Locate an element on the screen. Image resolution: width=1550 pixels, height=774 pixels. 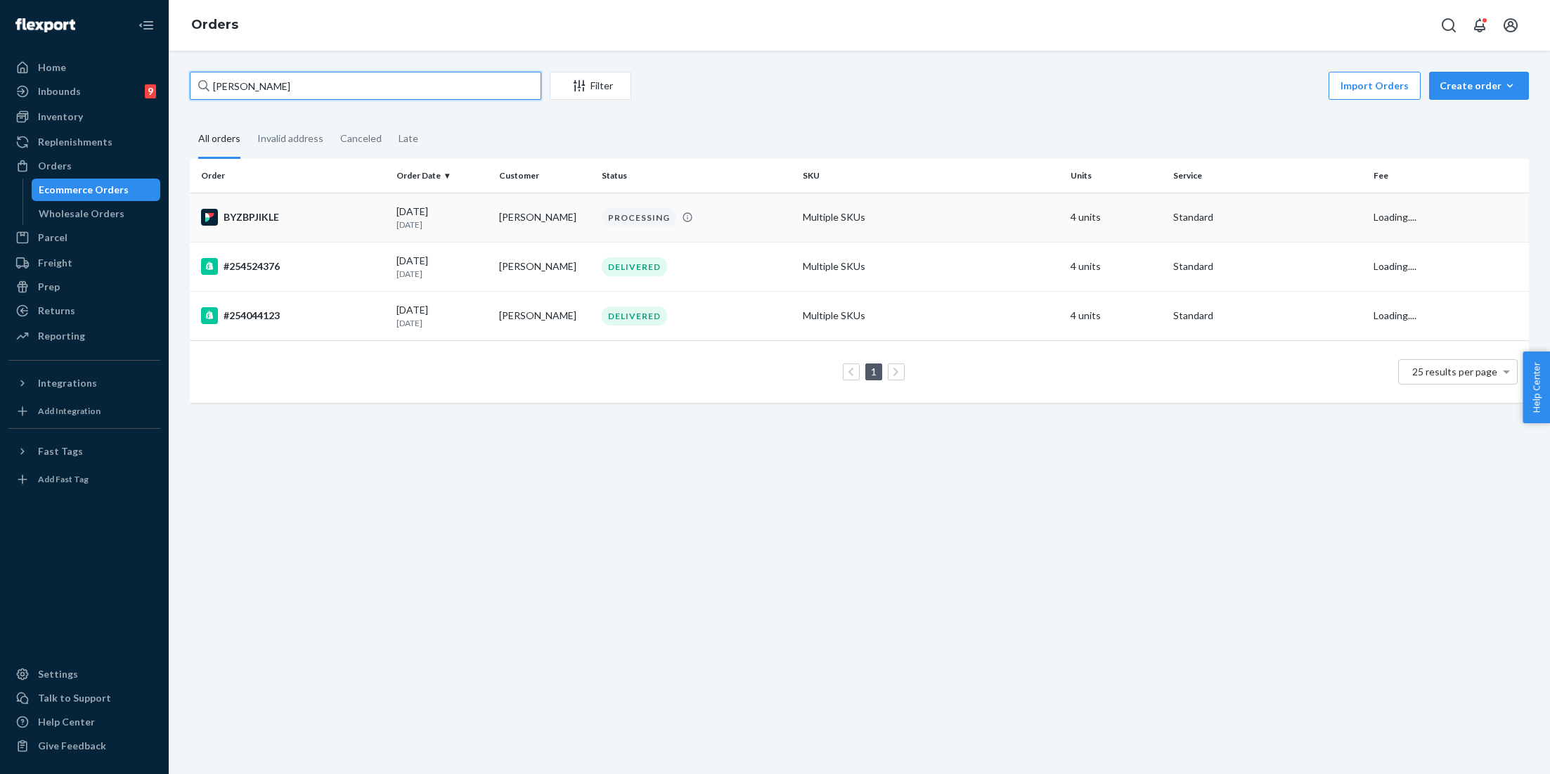
div: Reporting is located at coordinates (61, 336).